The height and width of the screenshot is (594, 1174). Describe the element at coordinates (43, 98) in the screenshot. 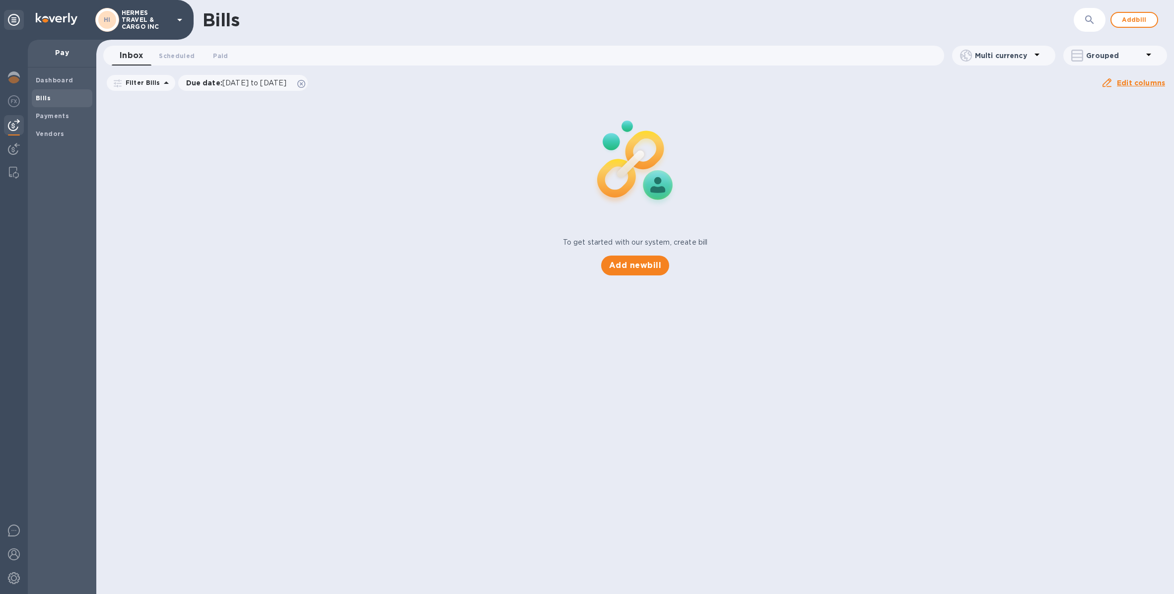

I see `b: Bills` at that location.